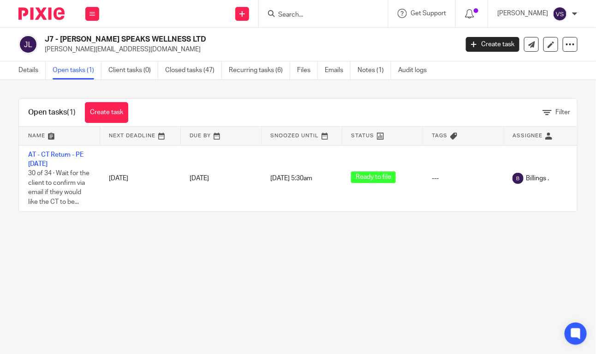  Describe the element at coordinates (307, 70) in the screenshot. I see `a: Files` at that location.